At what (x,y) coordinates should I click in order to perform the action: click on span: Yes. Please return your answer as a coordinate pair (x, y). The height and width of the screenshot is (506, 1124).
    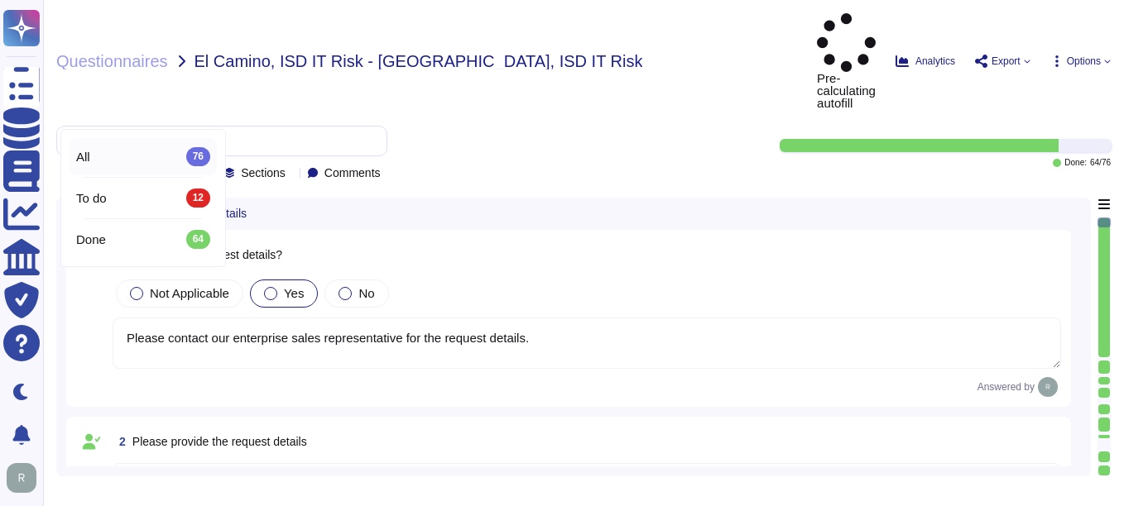
    Looking at the image, I should click on (294, 293).